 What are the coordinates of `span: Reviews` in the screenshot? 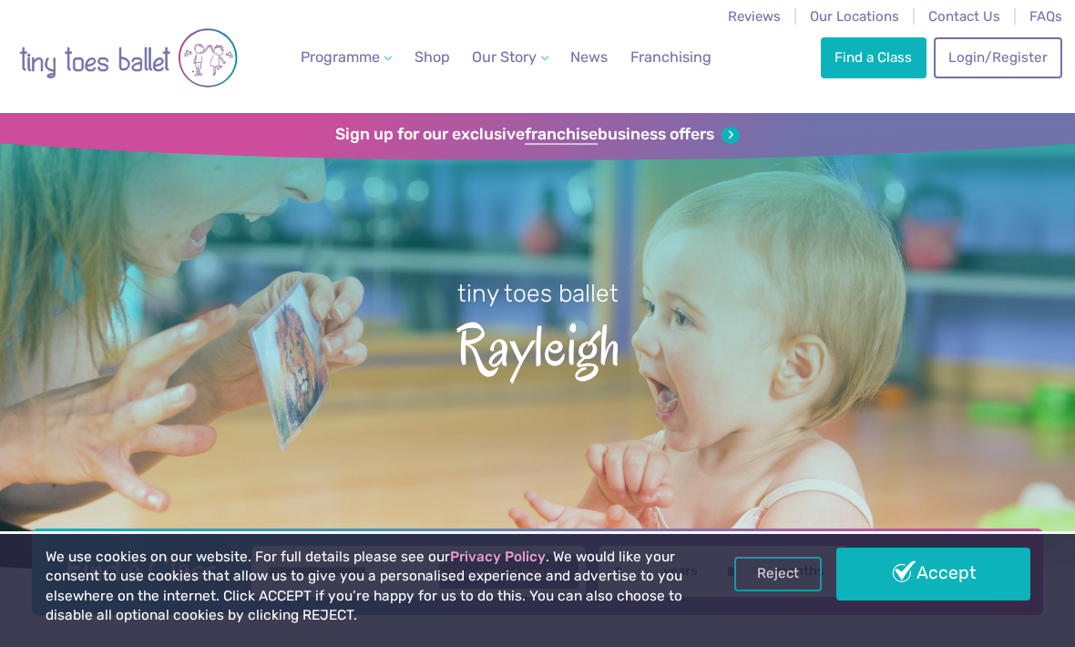 It's located at (754, 16).